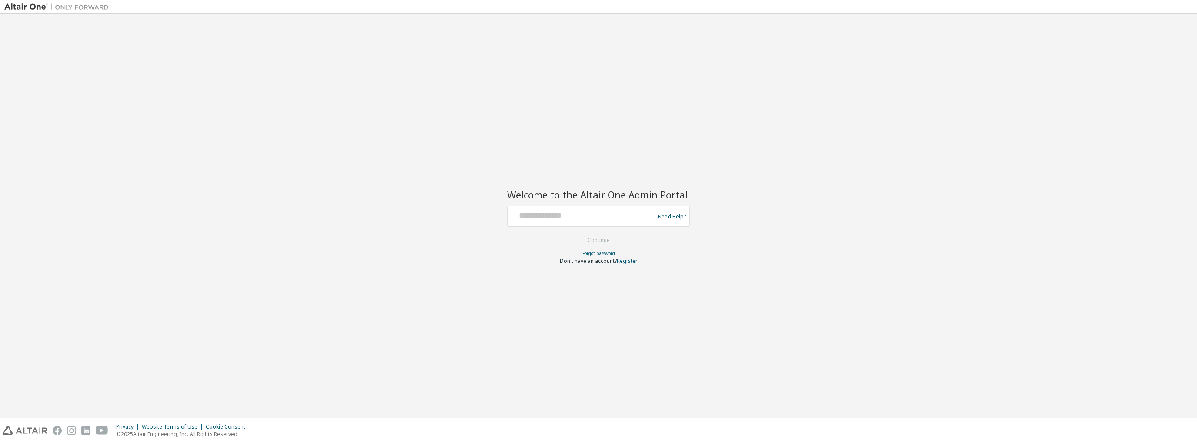 The height and width of the screenshot is (443, 1197). Describe the element at coordinates (228, 427) in the screenshot. I see `div: Cookie Consent` at that location.